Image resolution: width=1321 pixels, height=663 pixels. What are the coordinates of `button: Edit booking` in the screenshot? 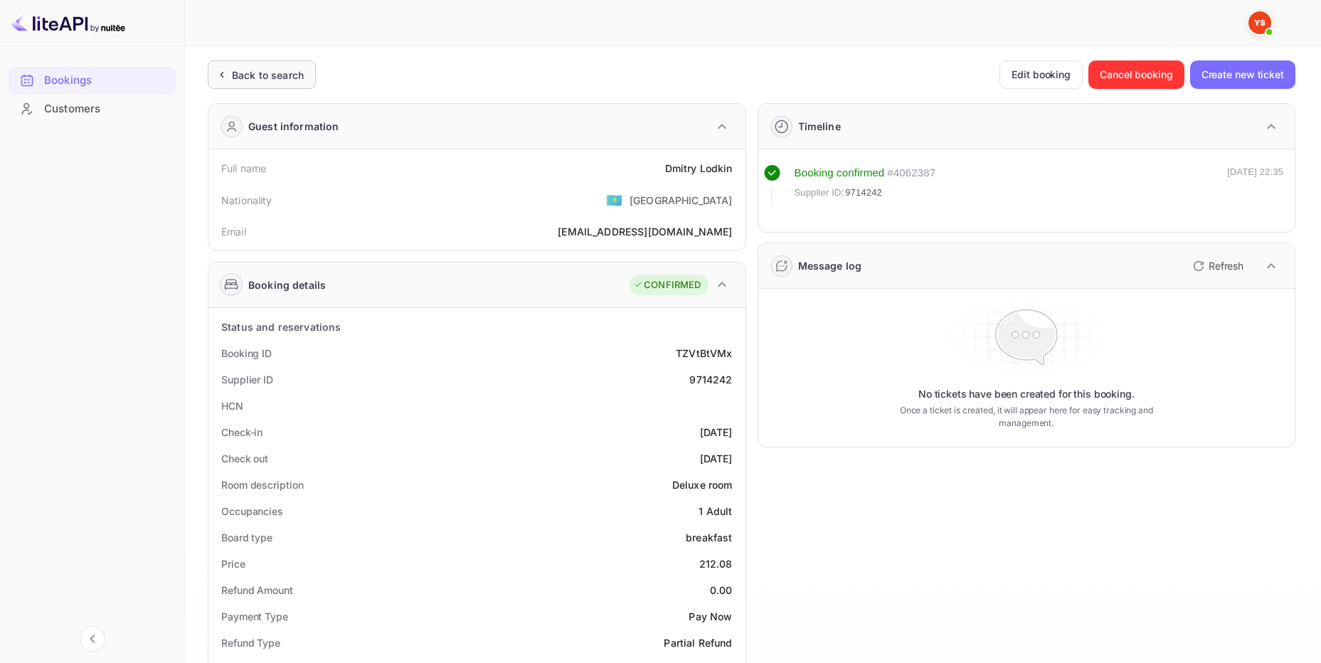 It's located at (1041, 75).